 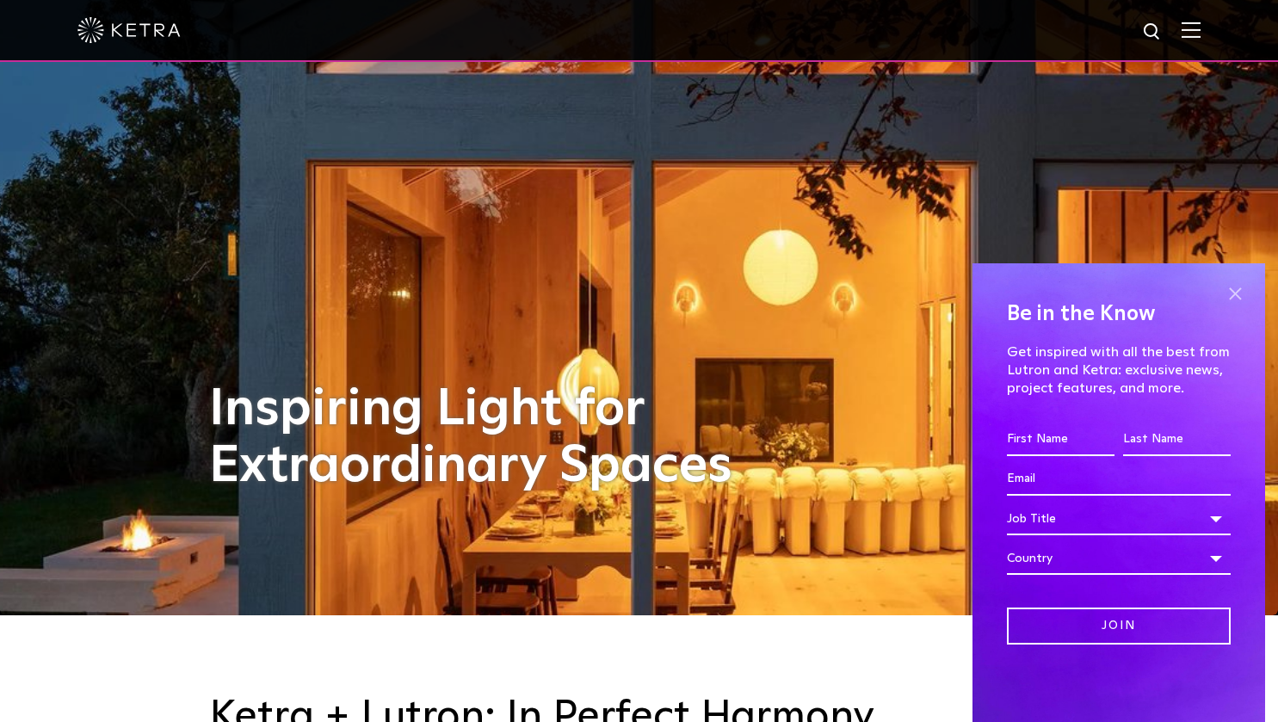 What do you see at coordinates (1119, 626) in the screenshot?
I see `input: Join` at bounding box center [1119, 626].